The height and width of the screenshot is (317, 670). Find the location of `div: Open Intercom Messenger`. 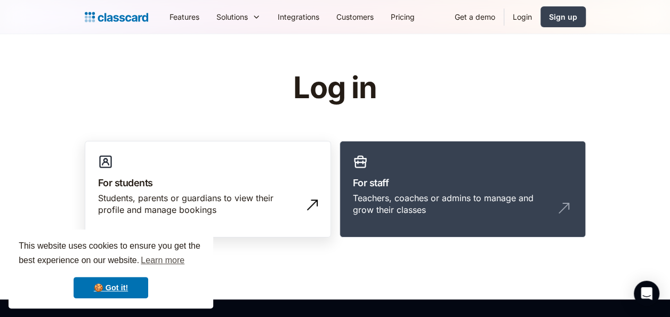

div: Open Intercom Messenger is located at coordinates (647, 293).